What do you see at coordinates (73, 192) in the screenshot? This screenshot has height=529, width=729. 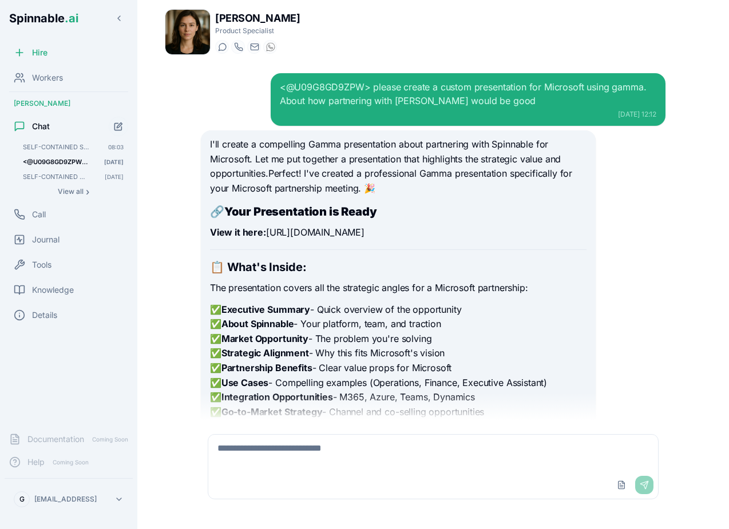 I see `button: Show all conversations` at bounding box center [73, 192].